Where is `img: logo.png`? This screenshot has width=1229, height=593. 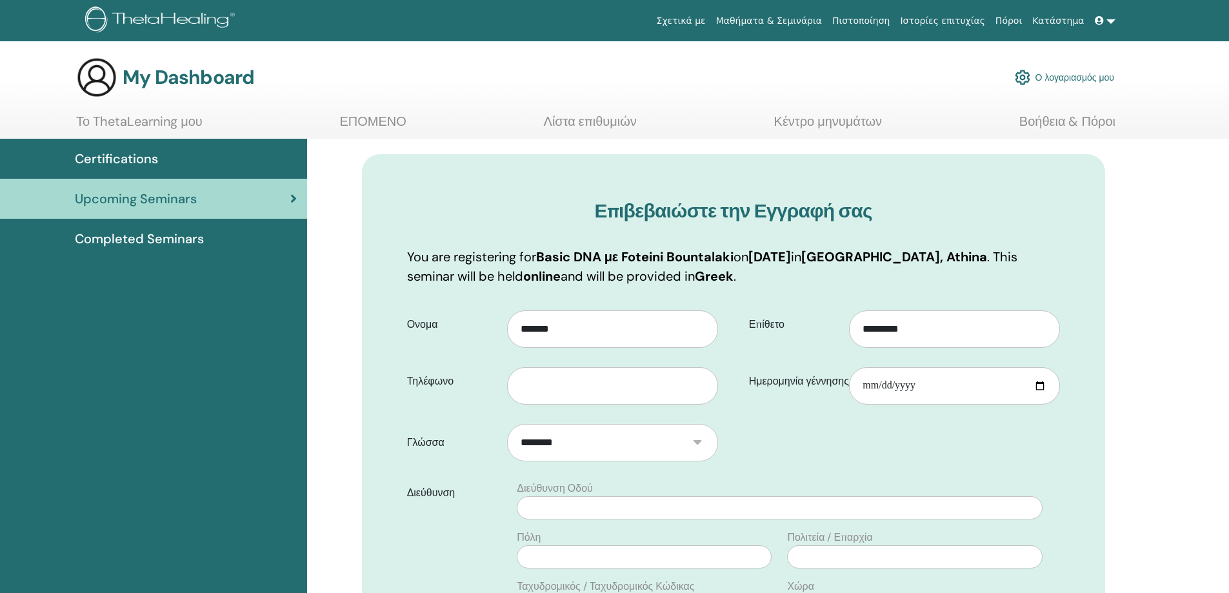 img: logo.png is located at coordinates (162, 21).